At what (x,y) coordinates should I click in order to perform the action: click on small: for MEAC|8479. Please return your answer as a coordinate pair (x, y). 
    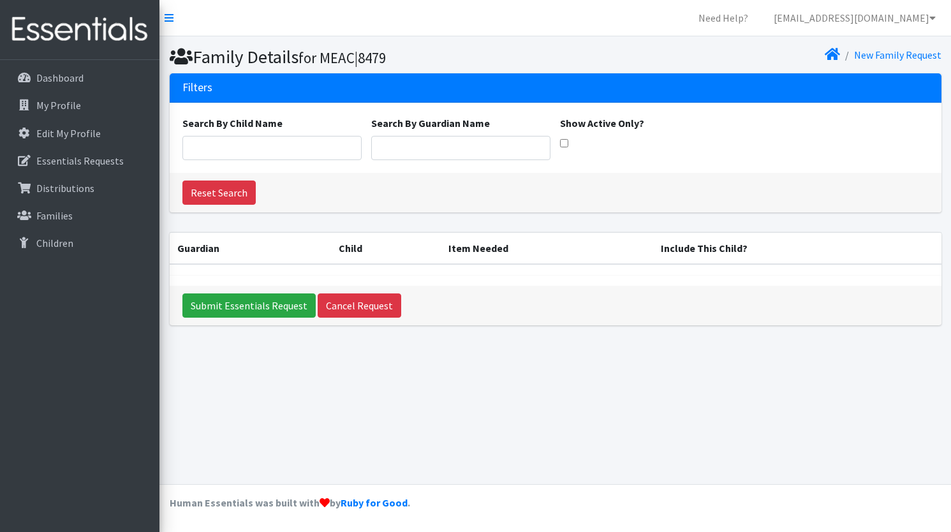
    Looking at the image, I should click on (342, 57).